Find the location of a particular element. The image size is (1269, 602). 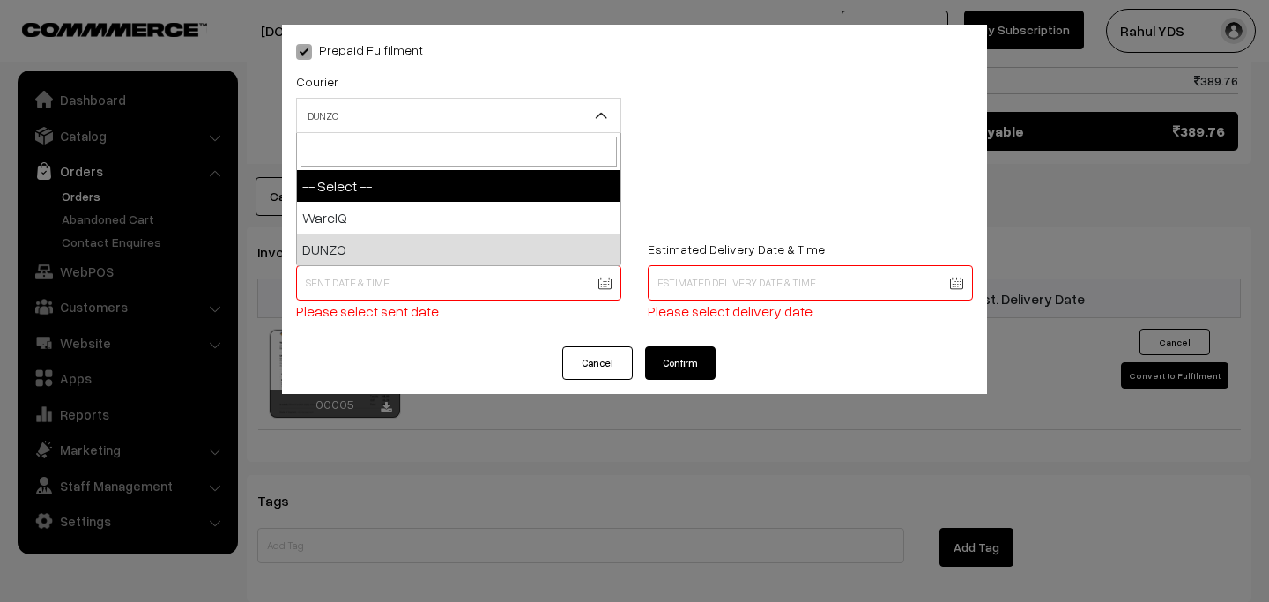

li: -- Select -- is located at coordinates (458, 186).